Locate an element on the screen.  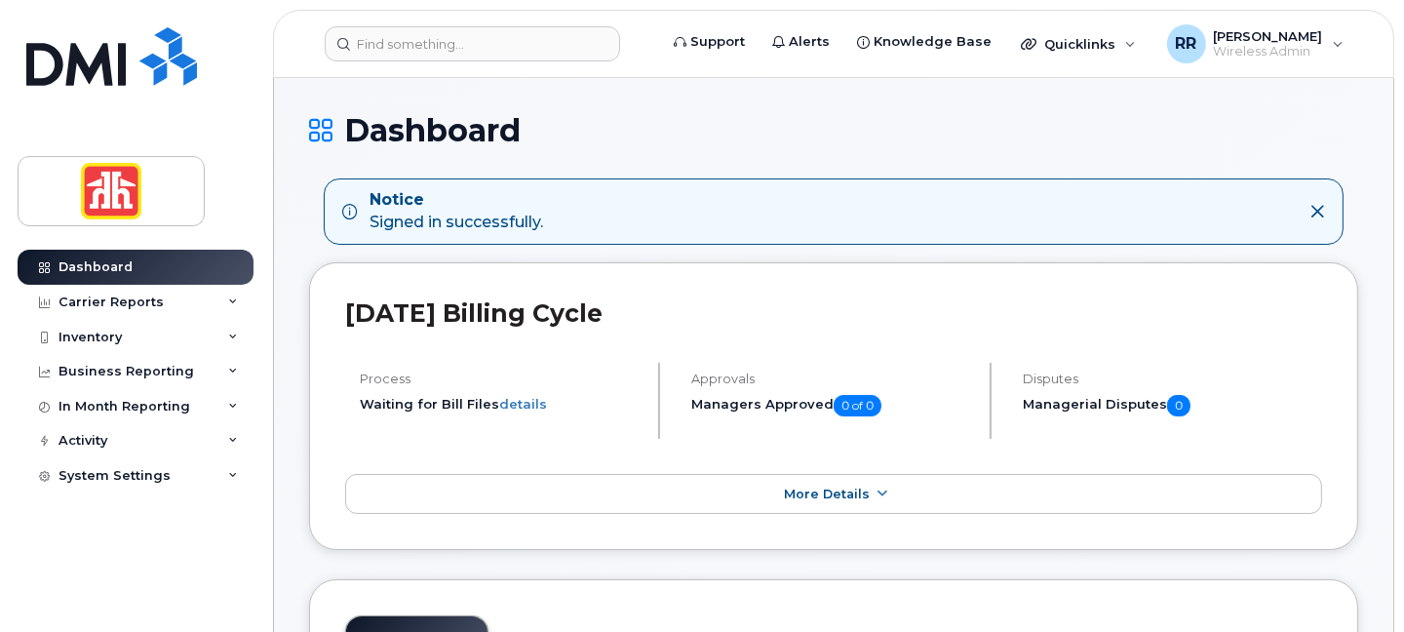
strong: Notice is located at coordinates (456, 200).